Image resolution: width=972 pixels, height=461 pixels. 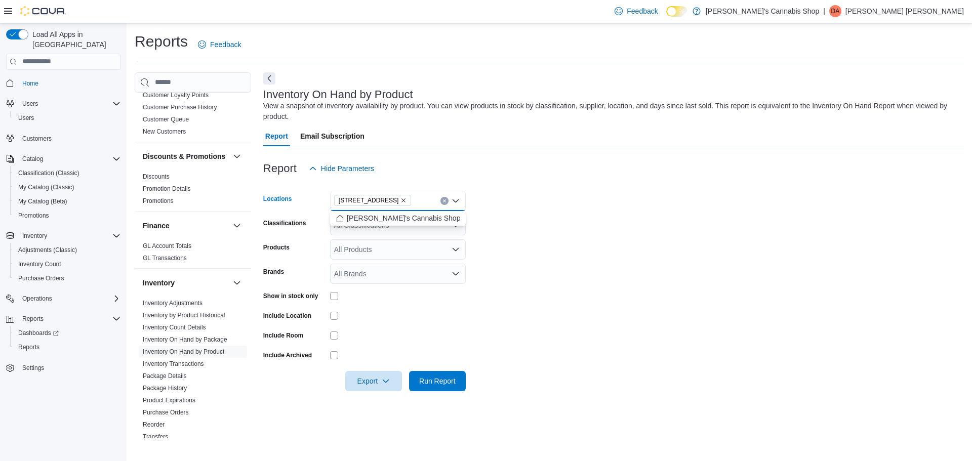 I want to click on h3: Inventory On Hand by Product, so click(x=338, y=95).